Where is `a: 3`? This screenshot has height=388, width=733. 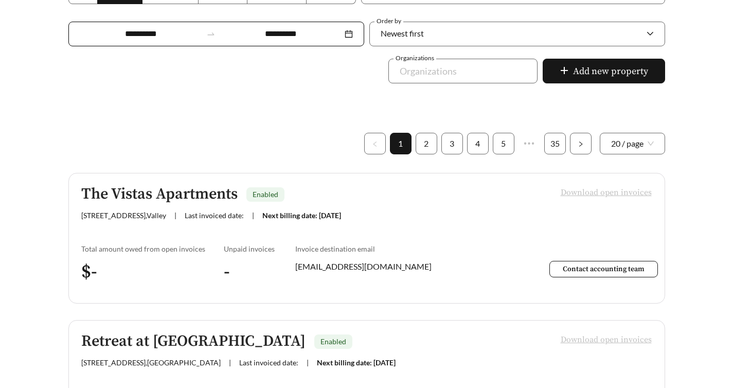
a: 3 is located at coordinates (452, 143).